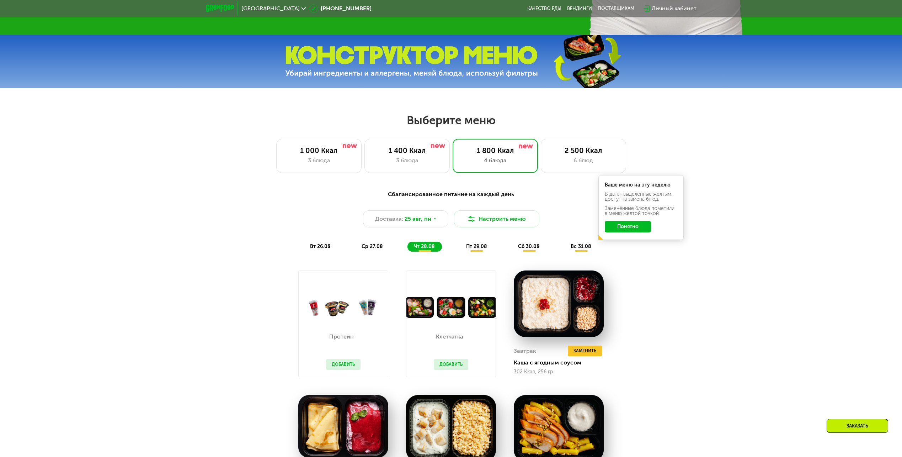 This screenshot has height=457, width=902. I want to click on div: Сбалансированное питание на каждый день, so click(451, 194).